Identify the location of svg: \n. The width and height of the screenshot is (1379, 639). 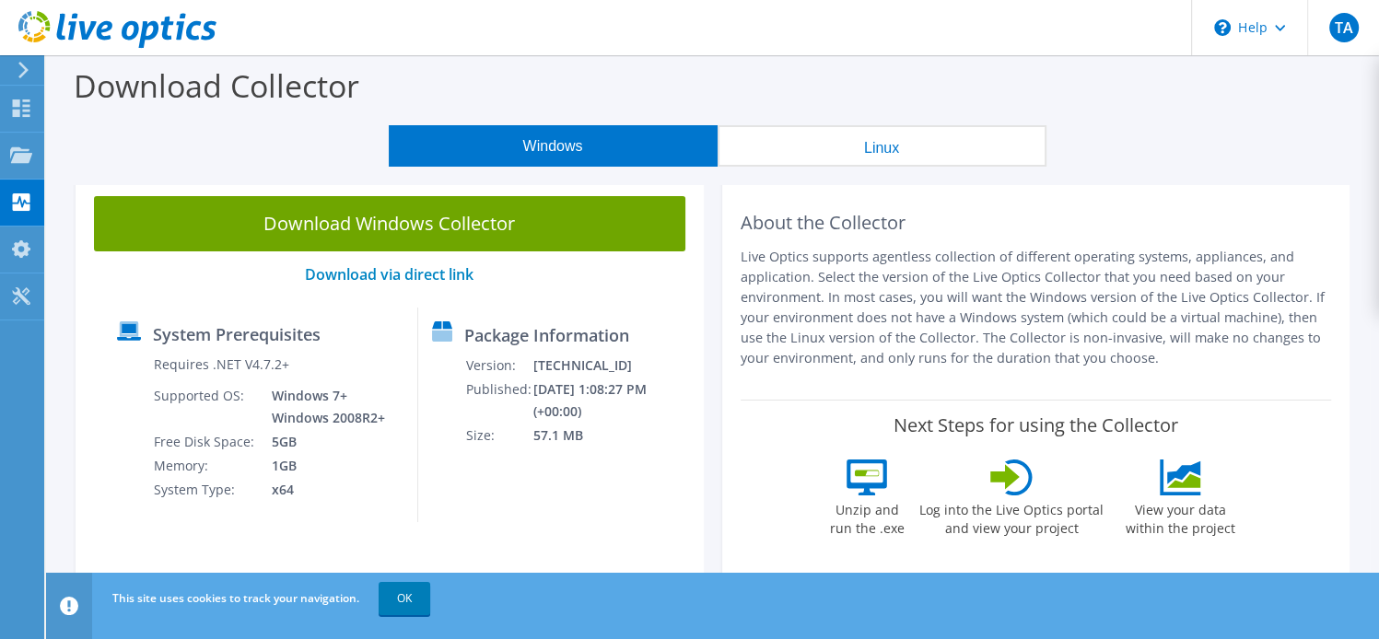
(1222, 28).